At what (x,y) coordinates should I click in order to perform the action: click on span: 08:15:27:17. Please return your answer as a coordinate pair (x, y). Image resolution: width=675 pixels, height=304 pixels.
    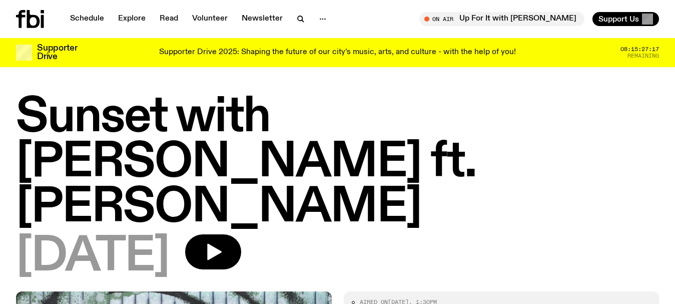
    Looking at the image, I should click on (640, 49).